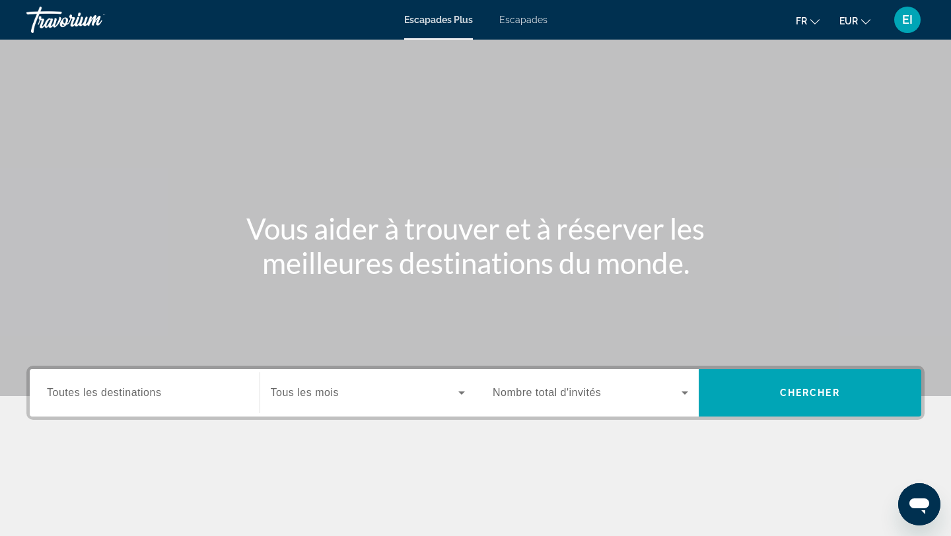 The width and height of the screenshot is (951, 536). What do you see at coordinates (810, 393) in the screenshot?
I see `span: Chercher` at bounding box center [810, 393].